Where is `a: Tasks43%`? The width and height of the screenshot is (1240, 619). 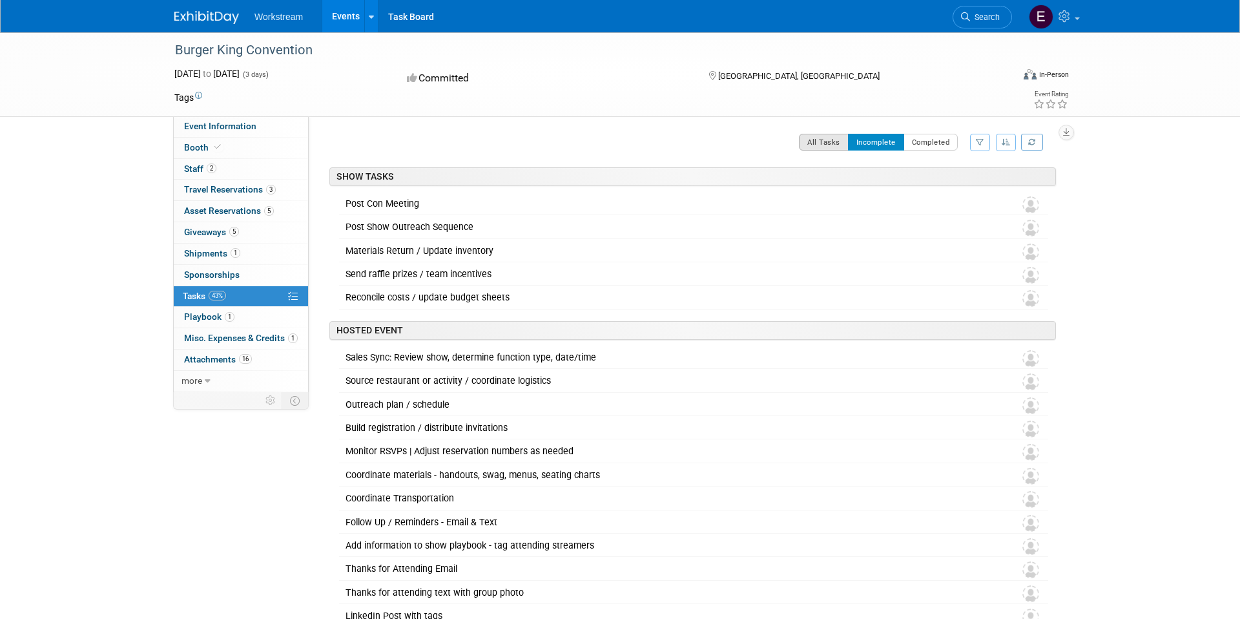 a: Tasks43% is located at coordinates (241, 296).